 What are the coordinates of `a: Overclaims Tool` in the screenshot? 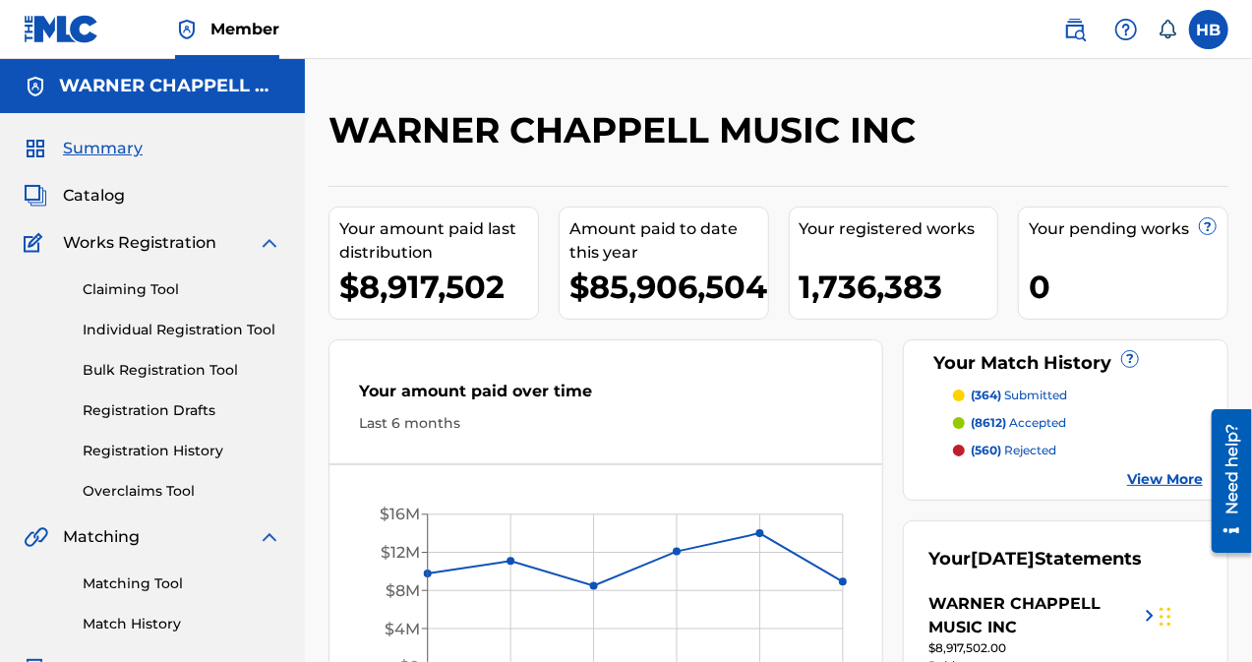 It's located at (182, 491).